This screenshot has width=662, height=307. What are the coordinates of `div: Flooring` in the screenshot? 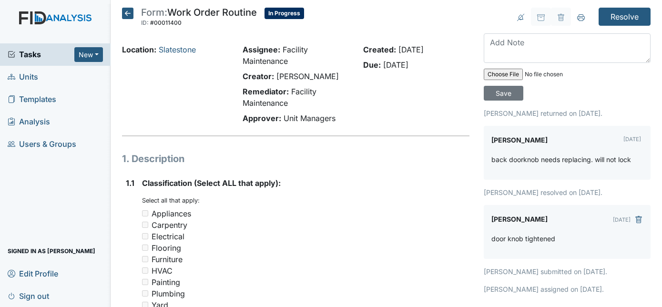 It's located at (166, 248).